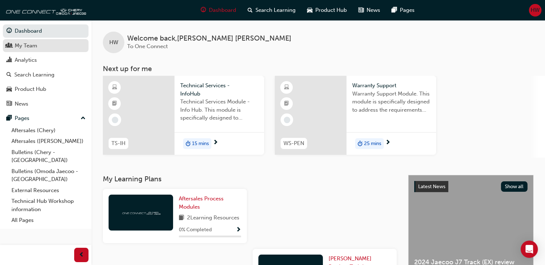  I want to click on h3: Next up for me, so click(318, 68).